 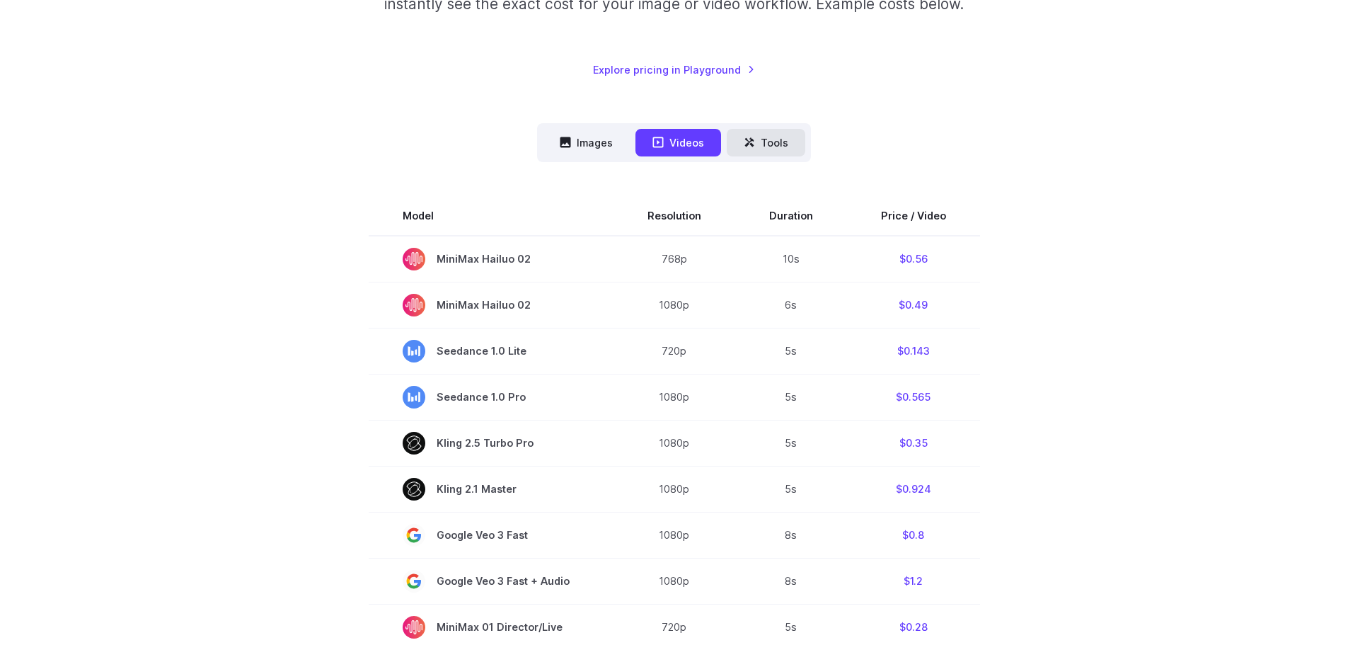 I want to click on td: $0.56, so click(x=913, y=259).